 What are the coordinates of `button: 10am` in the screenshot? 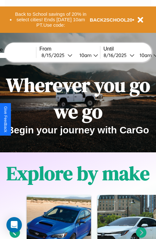 It's located at (87, 55).